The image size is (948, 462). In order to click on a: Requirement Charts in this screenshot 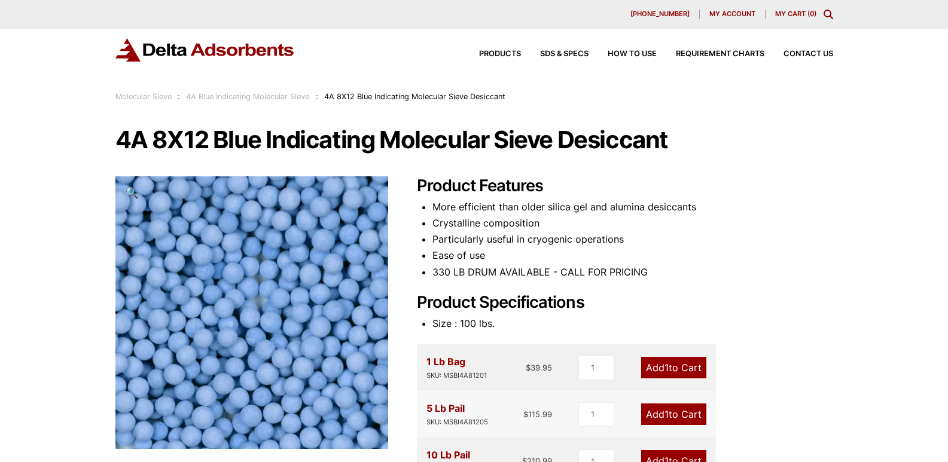, I will do `click(710, 54)`.